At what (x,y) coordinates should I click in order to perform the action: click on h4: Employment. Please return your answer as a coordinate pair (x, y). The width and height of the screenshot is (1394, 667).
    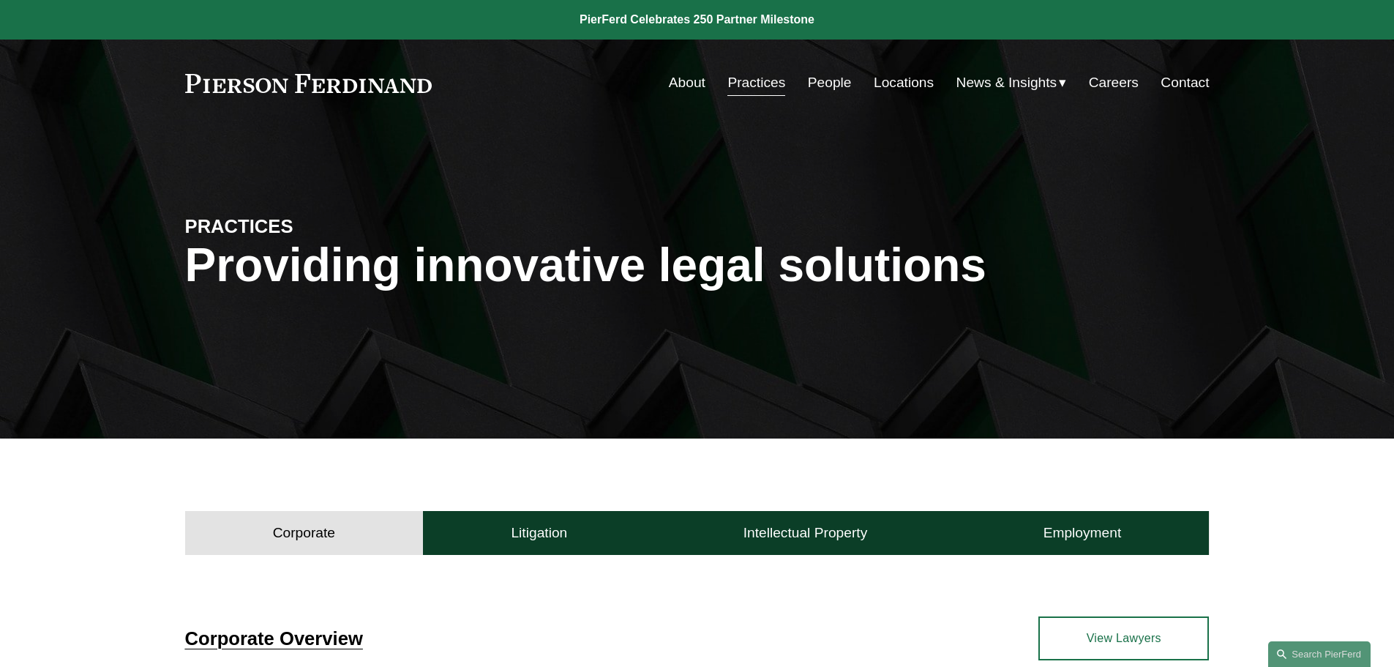
    Looking at the image, I should click on (1082, 533).